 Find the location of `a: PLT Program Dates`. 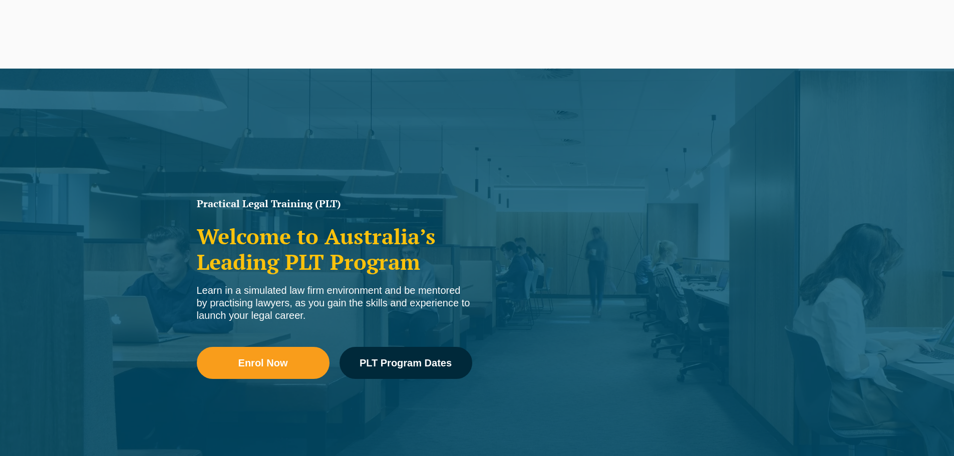

a: PLT Program Dates is located at coordinates (406, 363).